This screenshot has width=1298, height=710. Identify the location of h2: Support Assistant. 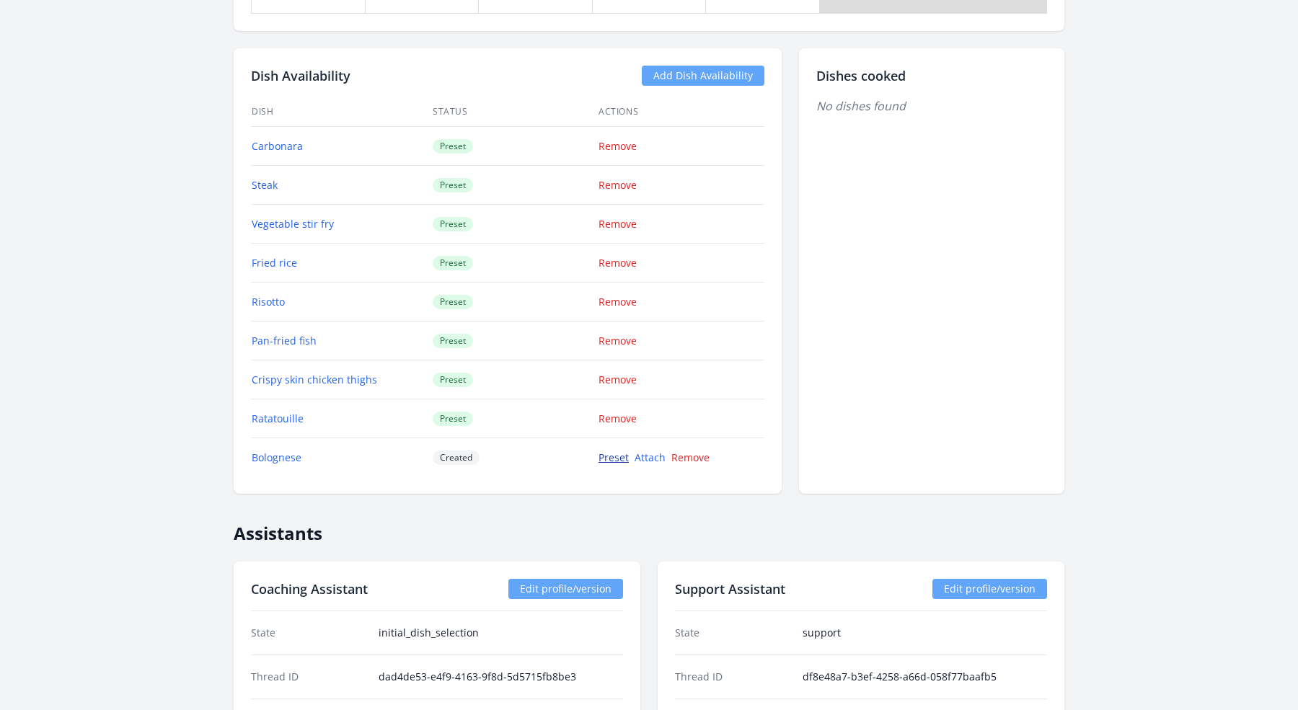
(730, 589).